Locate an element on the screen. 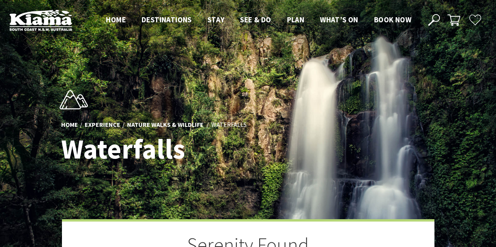  a: Experience is located at coordinates (102, 125).